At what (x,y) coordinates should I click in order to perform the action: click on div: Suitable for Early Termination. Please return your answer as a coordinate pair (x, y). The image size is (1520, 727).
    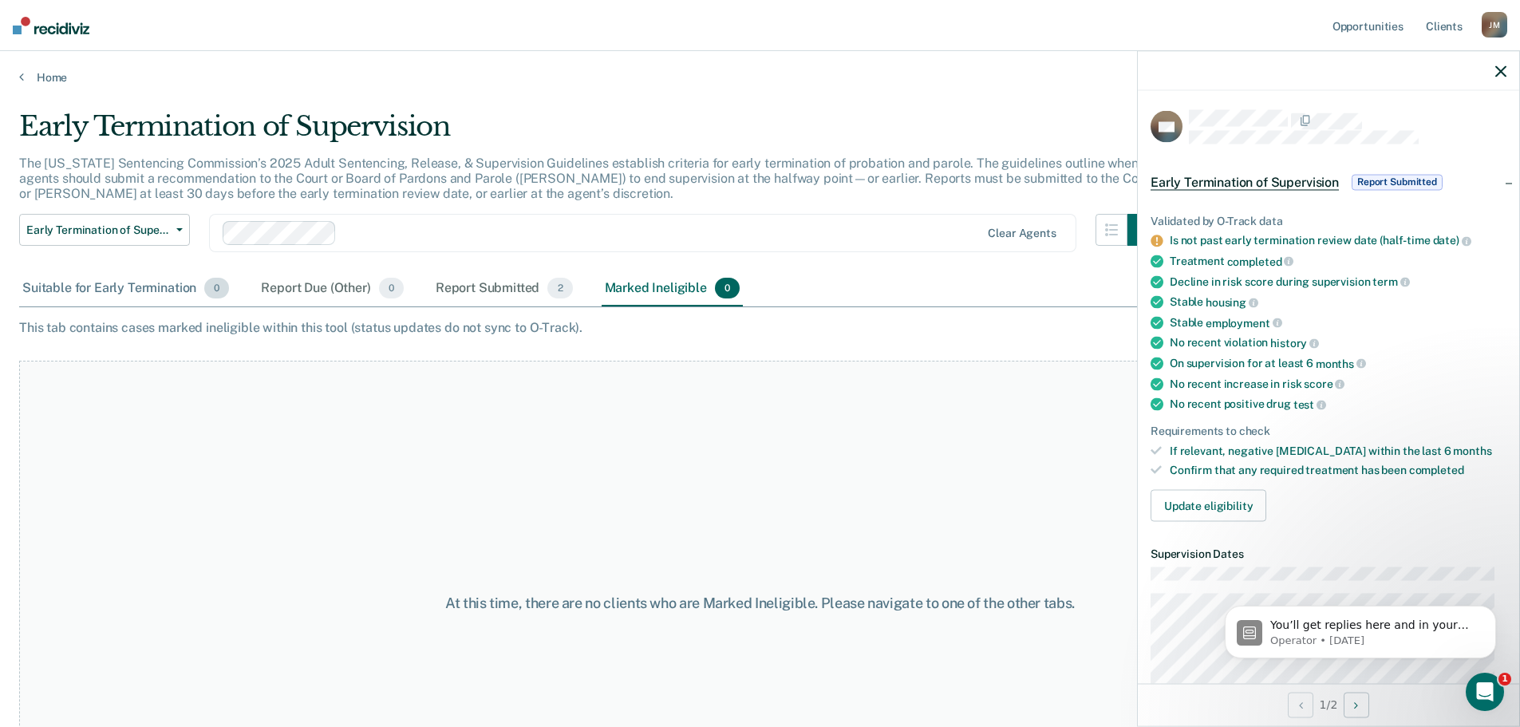
    Looking at the image, I should click on (125, 289).